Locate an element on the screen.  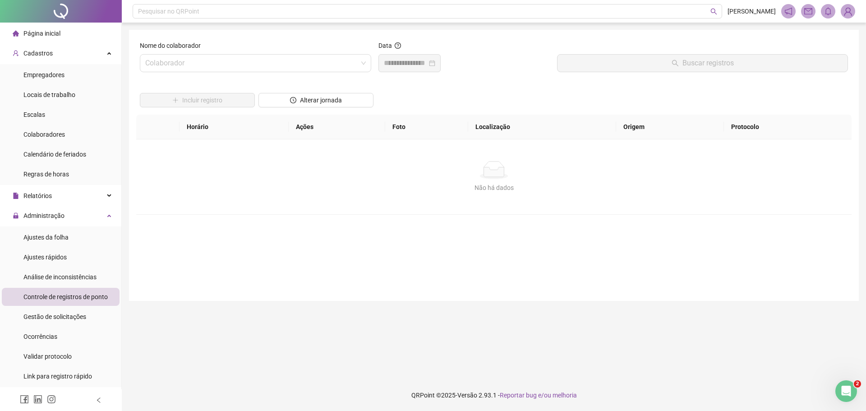
span: Ocorrências is located at coordinates (40, 337).